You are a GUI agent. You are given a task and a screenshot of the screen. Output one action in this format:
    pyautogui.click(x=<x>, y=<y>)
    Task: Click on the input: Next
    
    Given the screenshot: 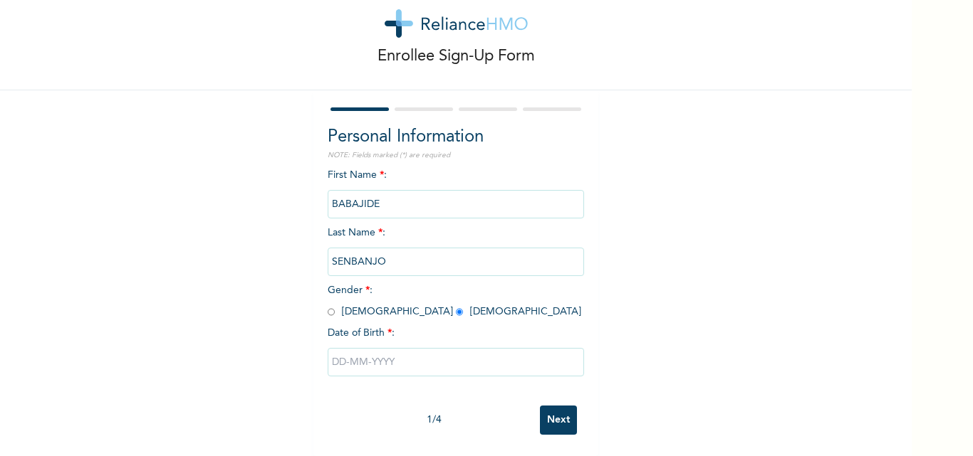 What is the action you would take?
    pyautogui.click(x=558, y=420)
    